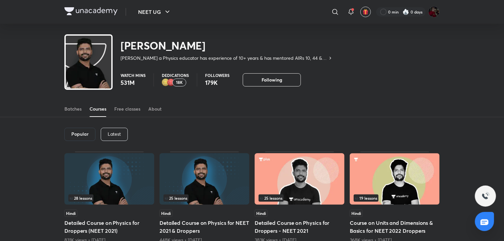 The width and height of the screenshot is (504, 241). Describe the element at coordinates (272, 80) in the screenshot. I see `button: Following` at that location.